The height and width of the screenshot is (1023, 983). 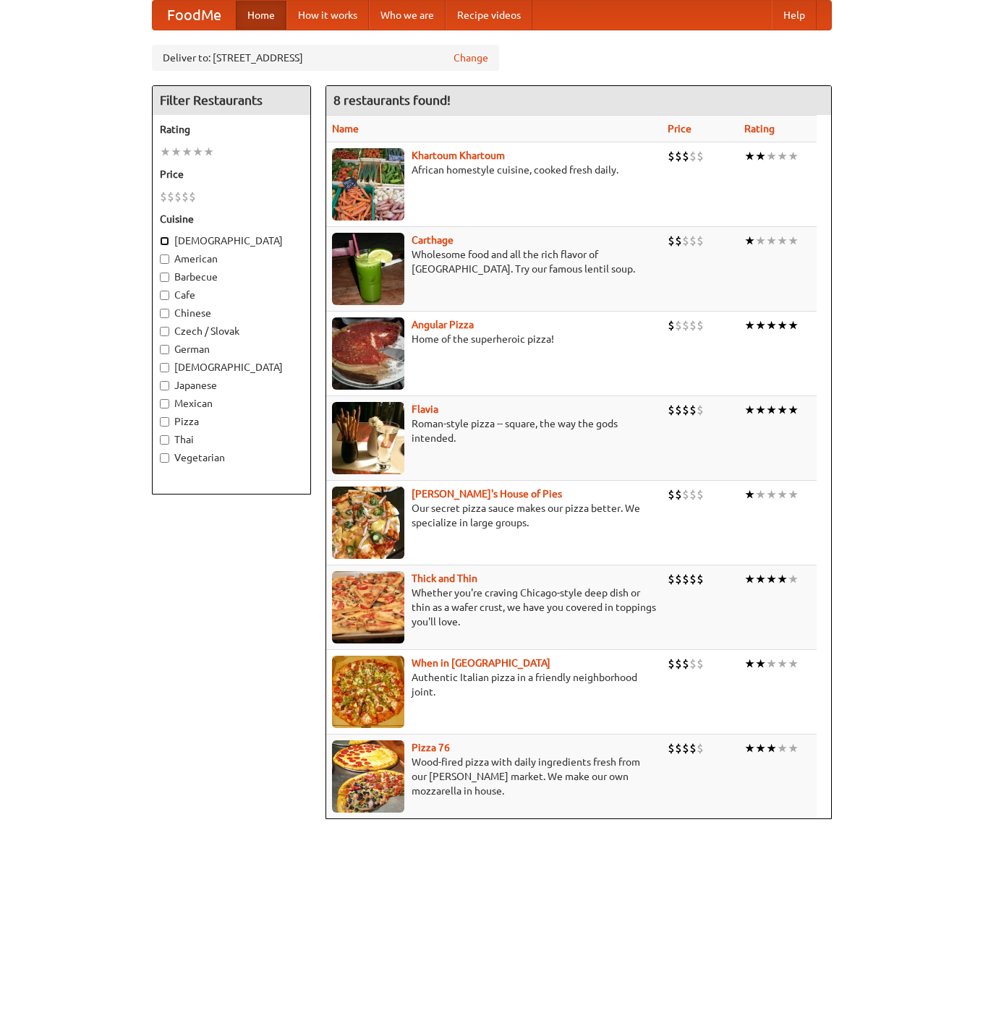 What do you see at coordinates (471, 58) in the screenshot?
I see `a: Change` at bounding box center [471, 58].